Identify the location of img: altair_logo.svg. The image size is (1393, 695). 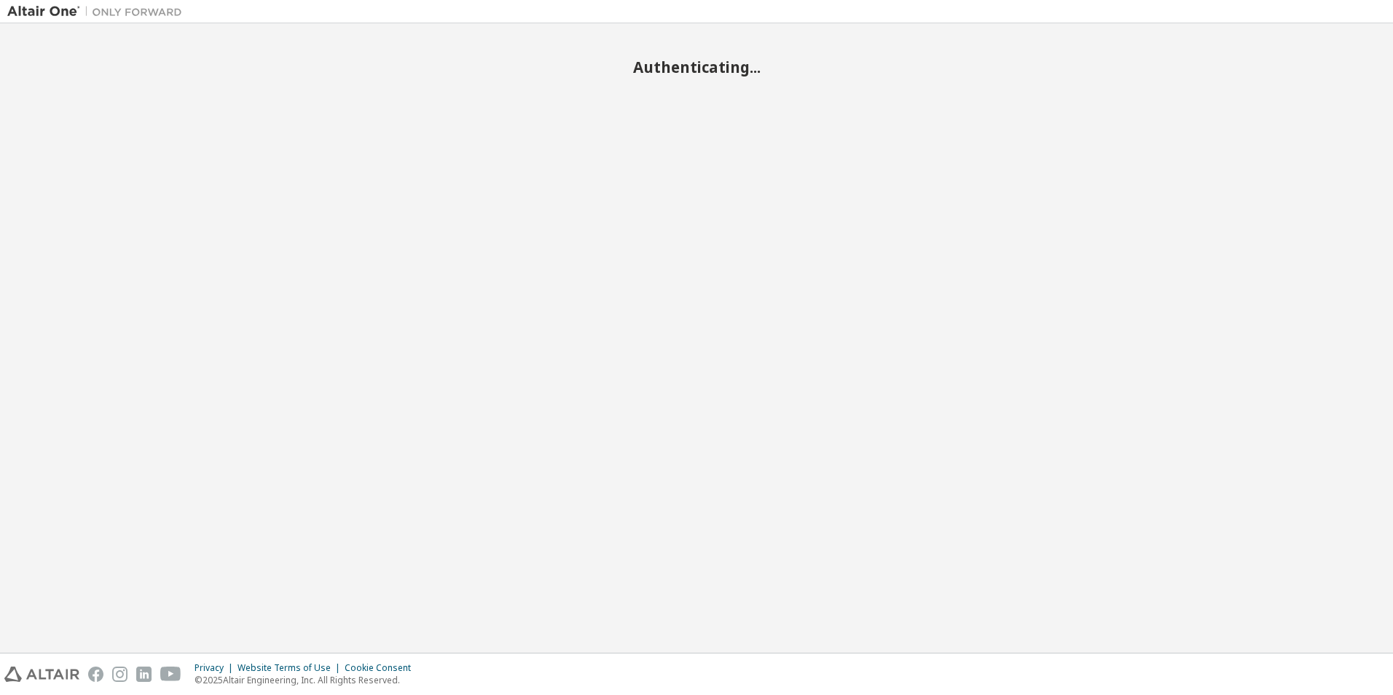
(42, 674).